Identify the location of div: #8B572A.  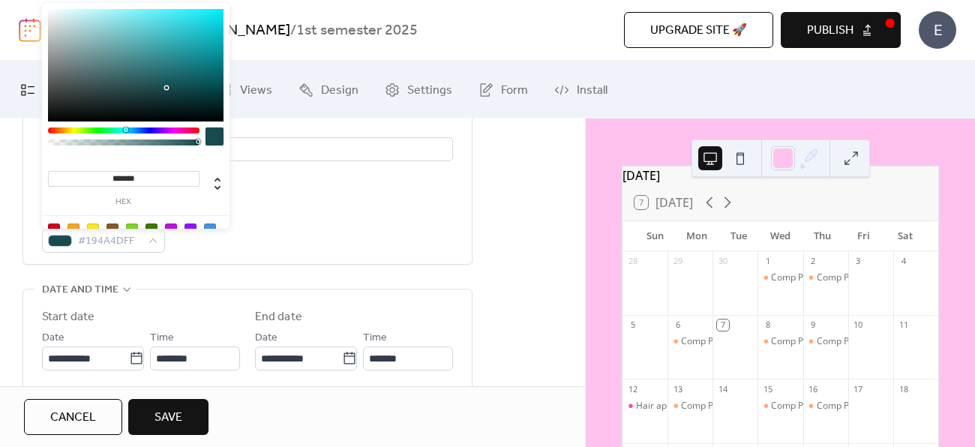
(113, 230).